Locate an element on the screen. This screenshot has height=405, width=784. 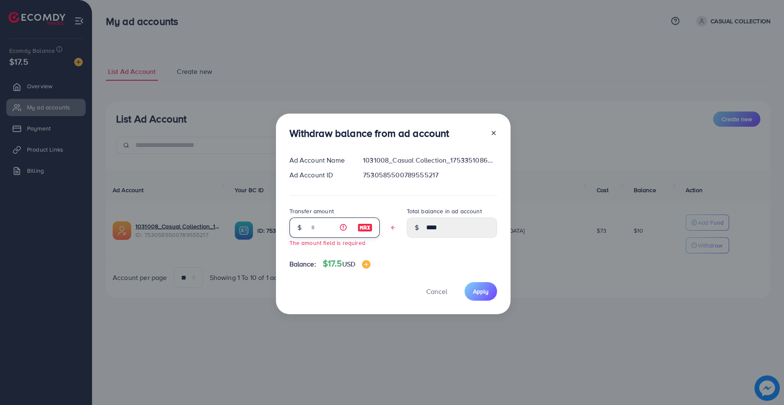
h4: $17.5 is located at coordinates (346, 263).